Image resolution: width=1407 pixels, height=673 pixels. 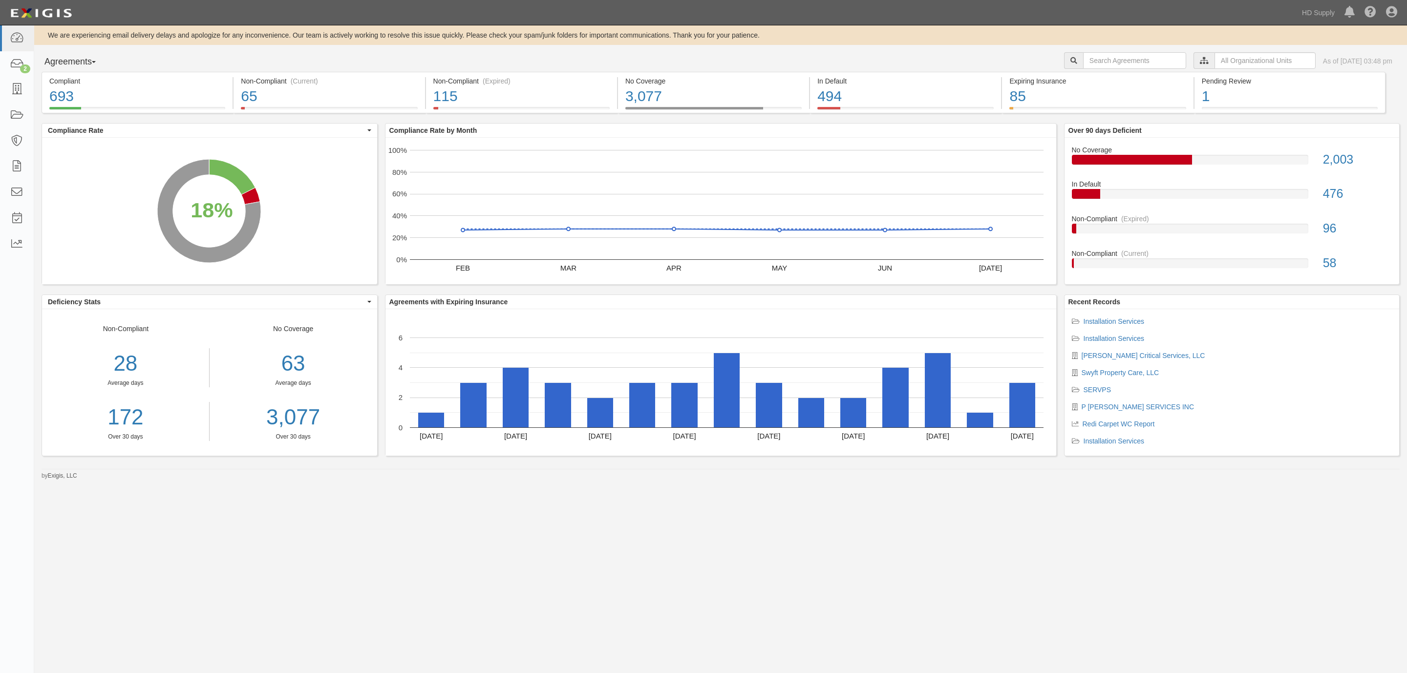 I want to click on a: Non-Compliant(Expired)115, so click(x=521, y=111).